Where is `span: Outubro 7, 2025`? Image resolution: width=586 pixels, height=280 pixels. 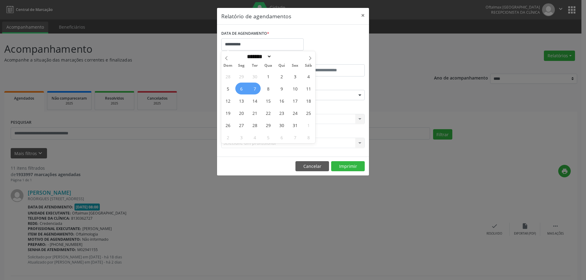
span: Outubro 7, 2025 is located at coordinates (254, 88).